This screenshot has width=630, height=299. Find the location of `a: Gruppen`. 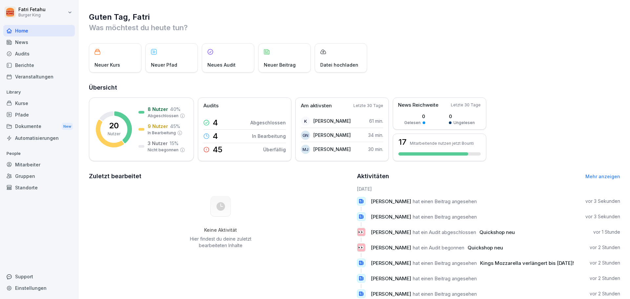

a: Gruppen is located at coordinates (39, 176).